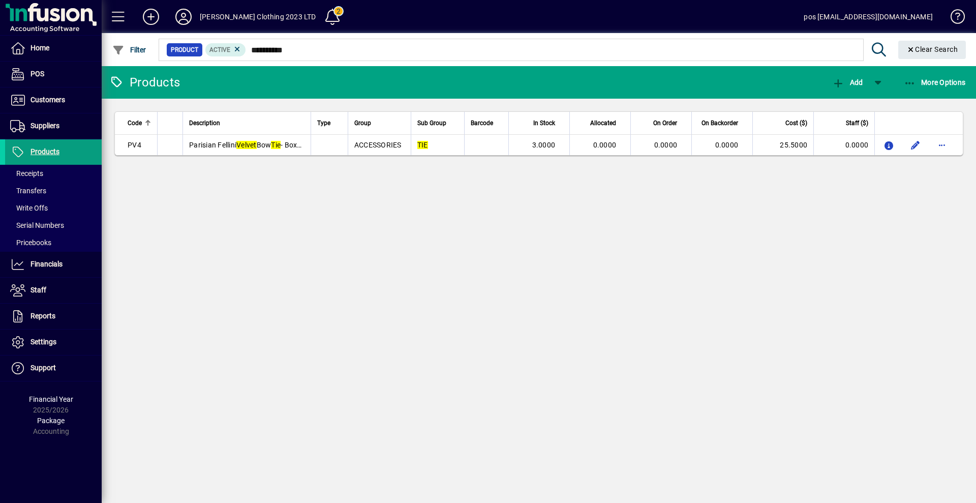 This screenshot has height=503, width=976. What do you see at coordinates (51, 399) in the screenshot?
I see `span: Financial Year` at bounding box center [51, 399].